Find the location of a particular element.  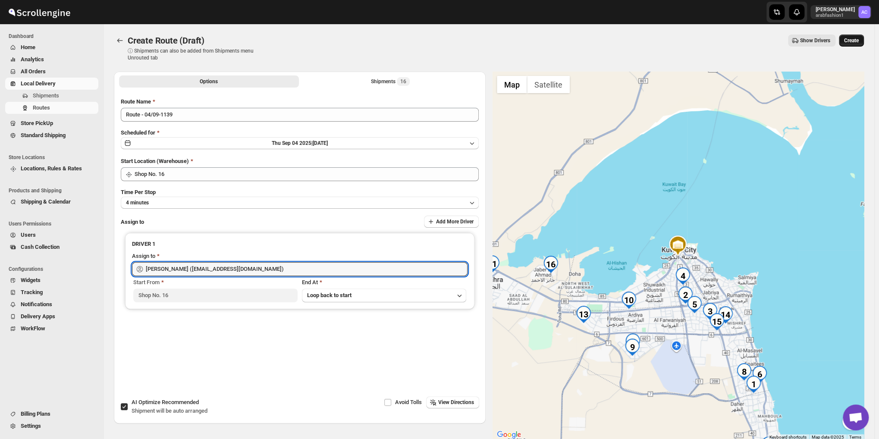

button: Show satellite imagery is located at coordinates (548, 85).